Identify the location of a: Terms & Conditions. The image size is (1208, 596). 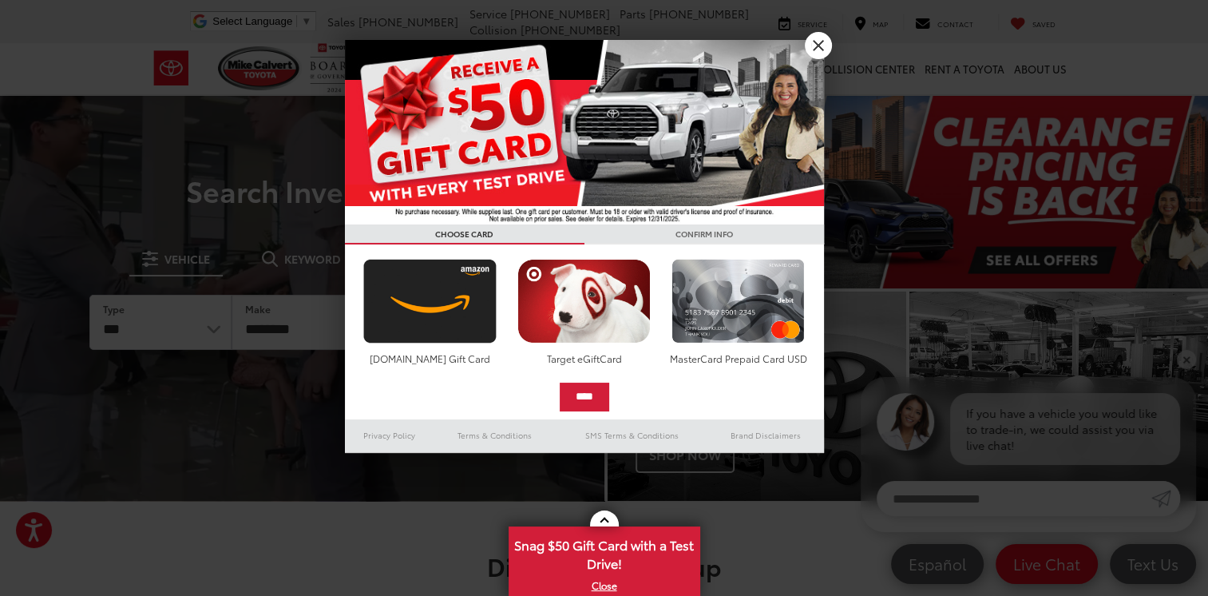
(494, 435).